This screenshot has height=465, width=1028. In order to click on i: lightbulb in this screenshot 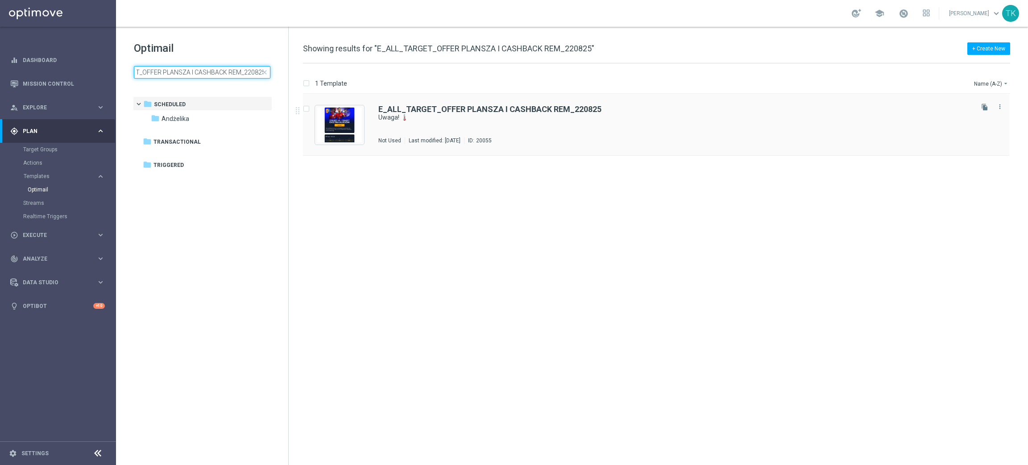, I will do `click(14, 306)`.